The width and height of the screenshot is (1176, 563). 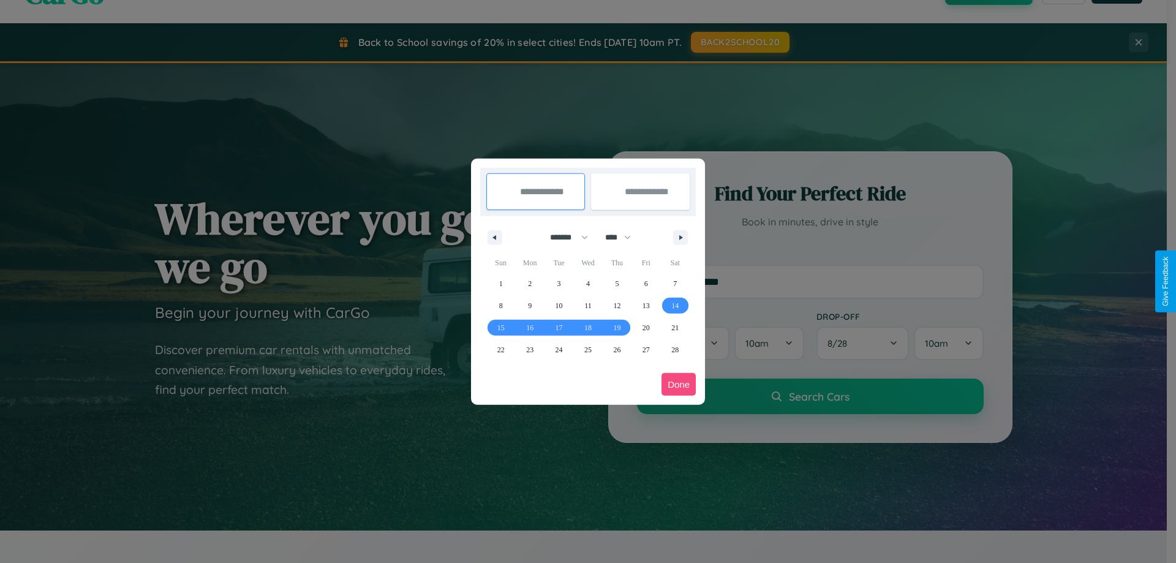 What do you see at coordinates (530, 328) in the screenshot?
I see `span: 16` at bounding box center [530, 328].